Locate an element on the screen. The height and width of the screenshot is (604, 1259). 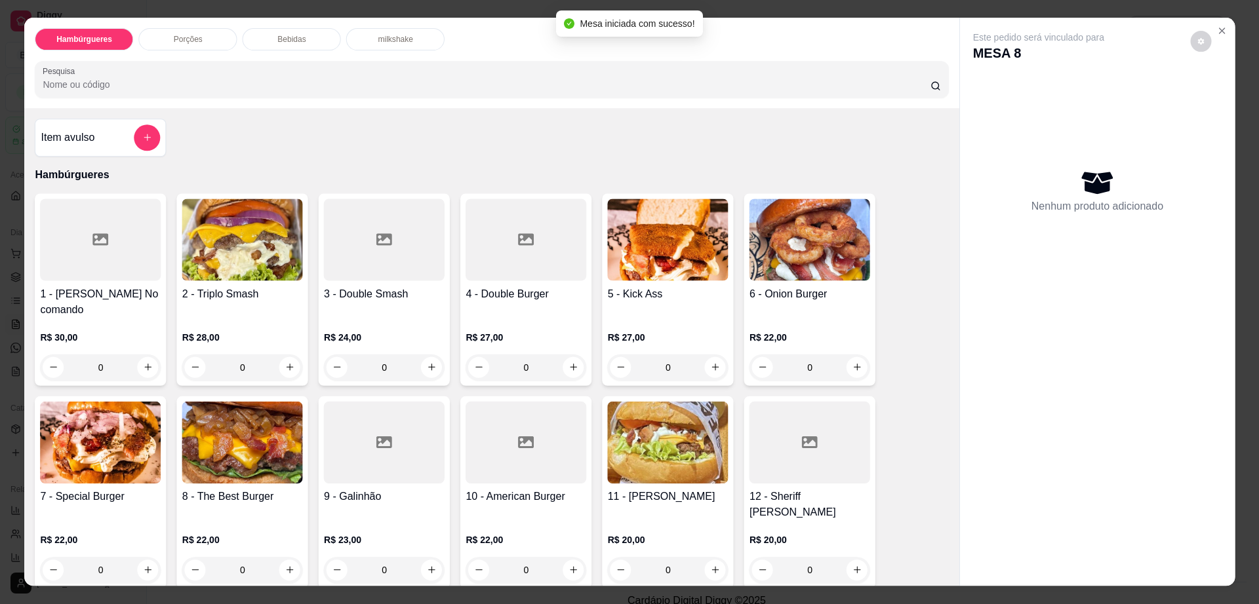
p: Nenhum produto adicionado is located at coordinates (1096, 207).